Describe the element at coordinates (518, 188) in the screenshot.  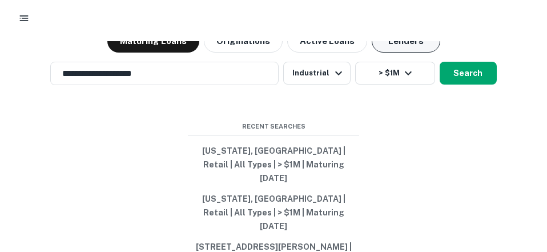
I see `div: Chat Widget` at that location.